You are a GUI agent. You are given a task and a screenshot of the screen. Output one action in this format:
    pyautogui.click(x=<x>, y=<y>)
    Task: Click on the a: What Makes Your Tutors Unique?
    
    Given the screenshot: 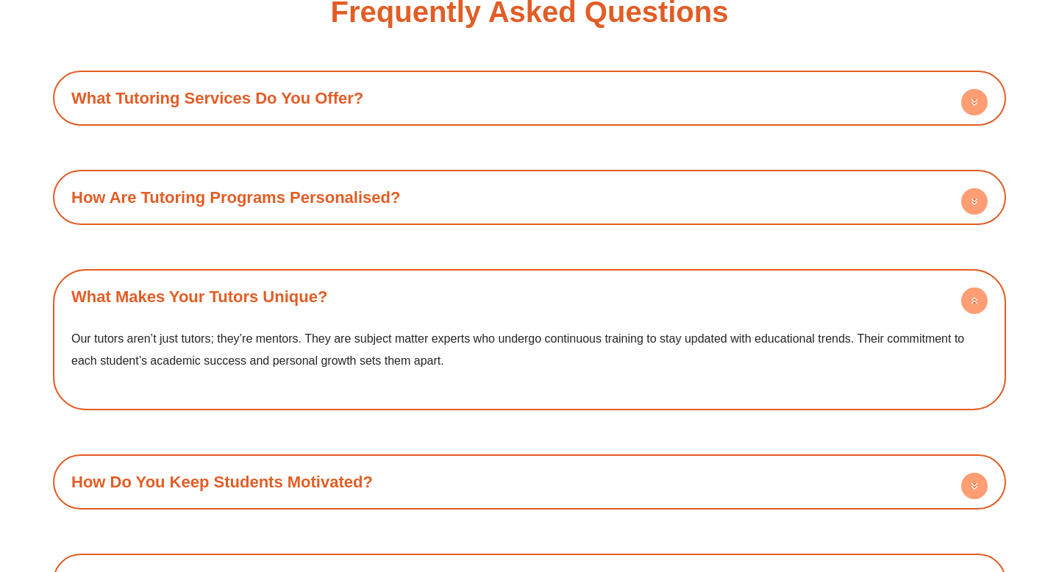 What is the action you would take?
    pyautogui.click(x=199, y=296)
    